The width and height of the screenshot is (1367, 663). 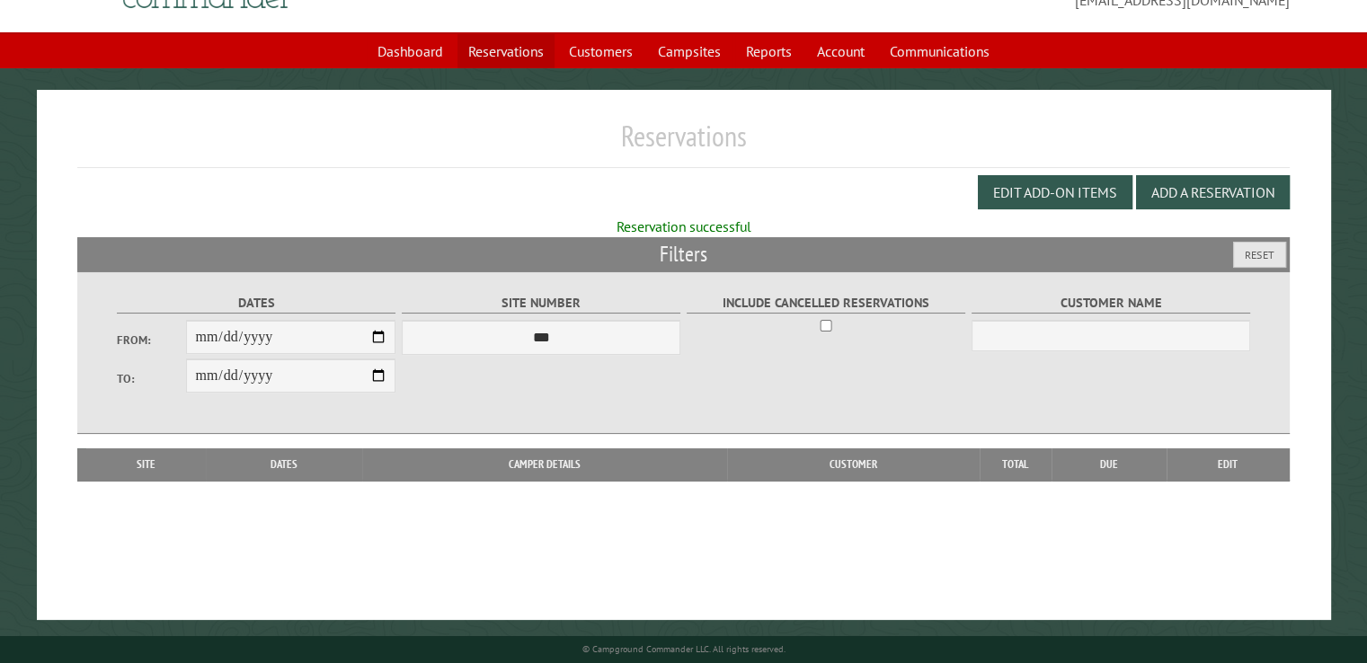 I want to click on th: Edit, so click(x=1228, y=465).